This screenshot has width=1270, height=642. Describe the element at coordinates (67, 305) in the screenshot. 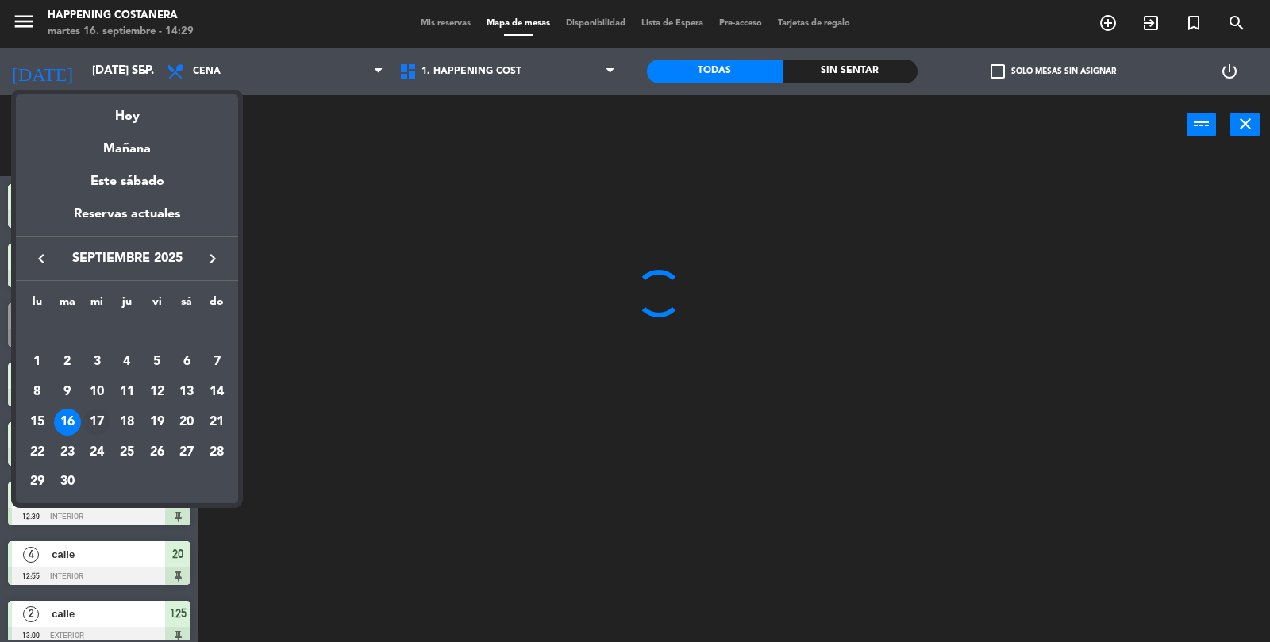

I see `th: martes` at that location.